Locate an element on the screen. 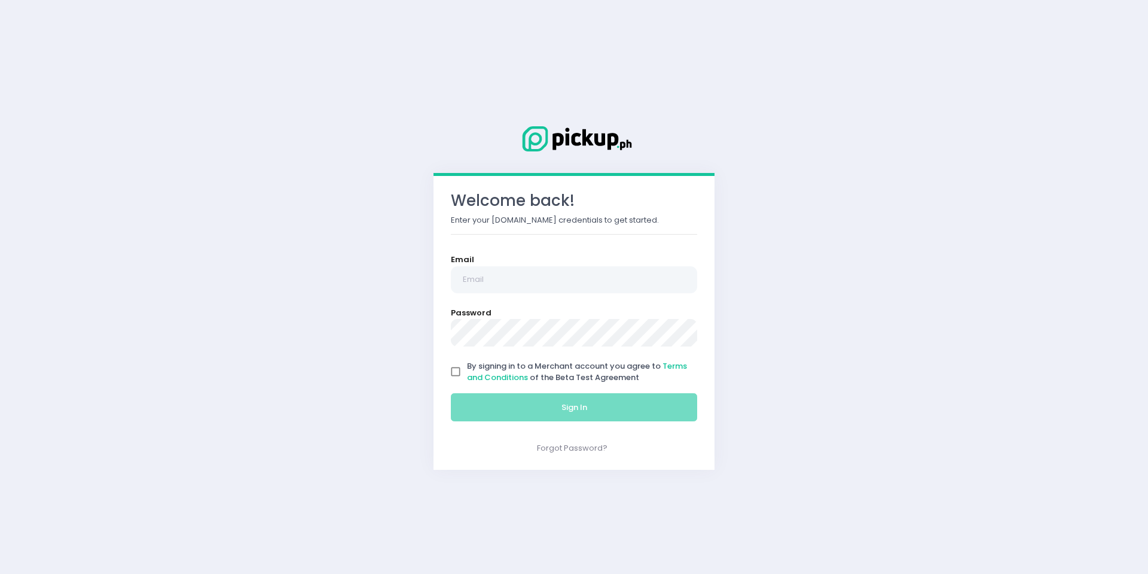 Image resolution: width=1148 pixels, height=574 pixels. img: Logo is located at coordinates (574, 139).